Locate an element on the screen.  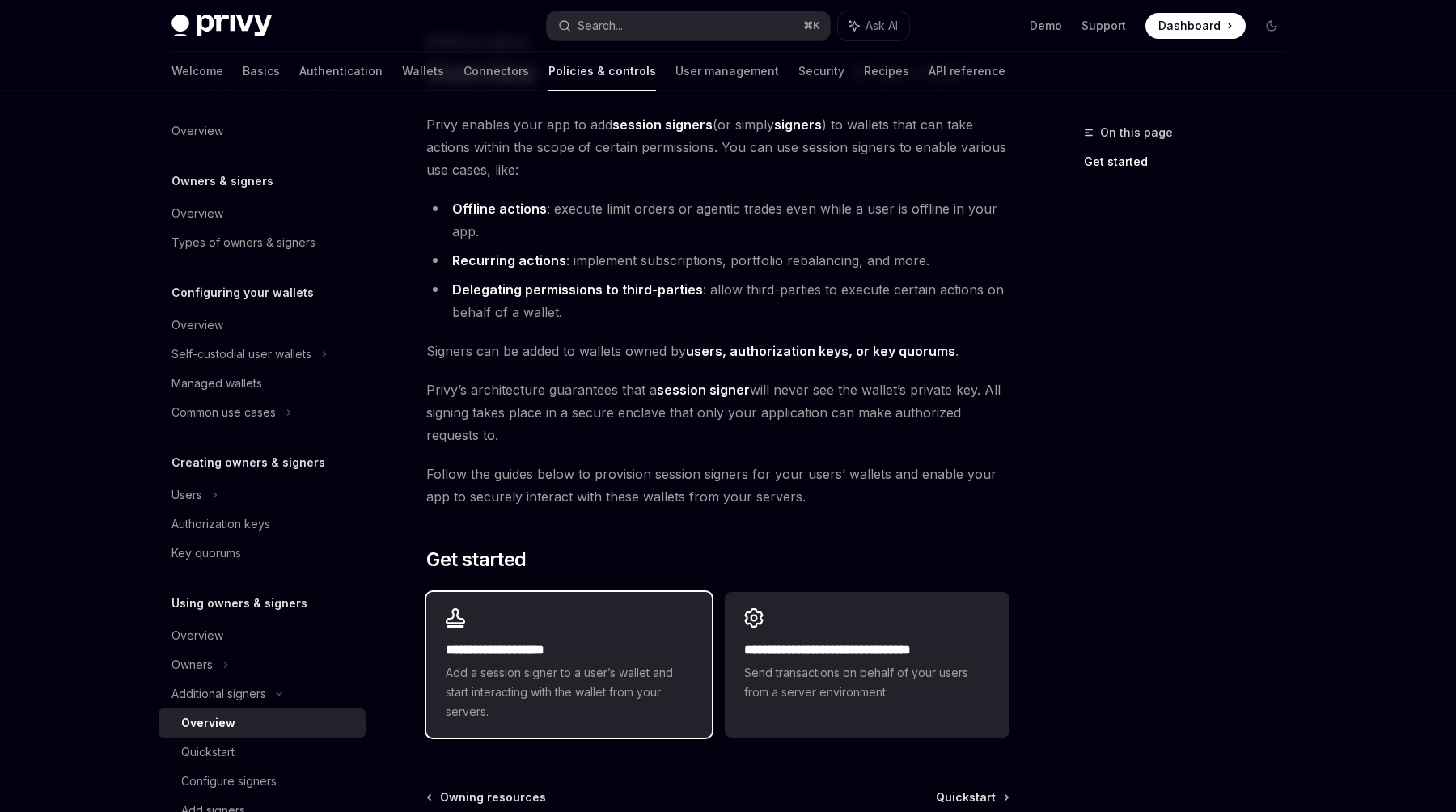
span: Add a session signer to a user’s wallet and start interacting with the wallet from your servers. is located at coordinates (568, 693).